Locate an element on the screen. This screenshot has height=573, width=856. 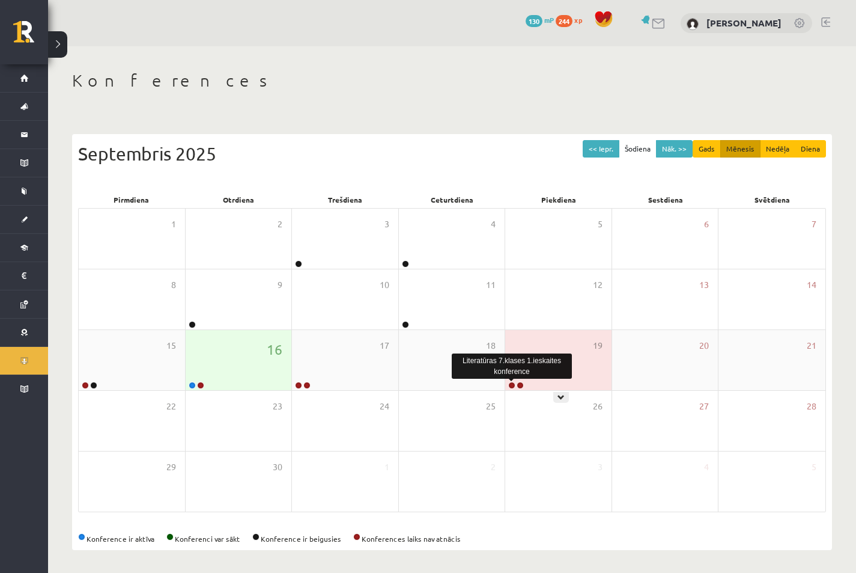
div: Sestdiena is located at coordinates (666, 199).